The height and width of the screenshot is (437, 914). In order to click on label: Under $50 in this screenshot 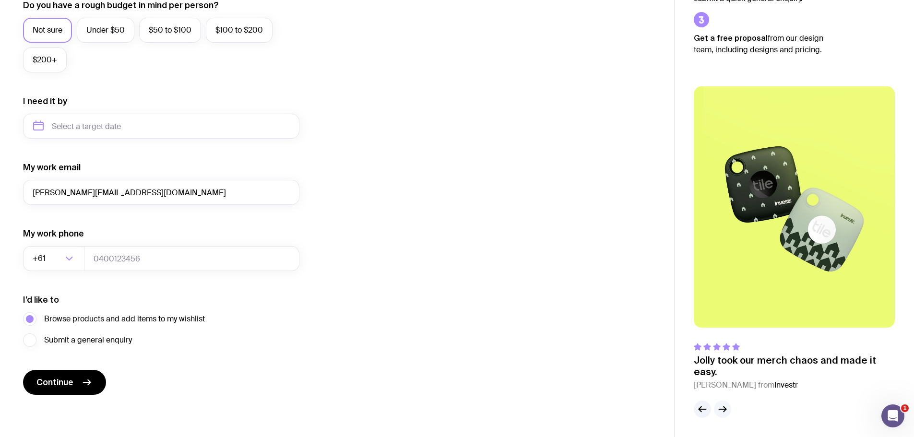, I will do `click(106, 30)`.